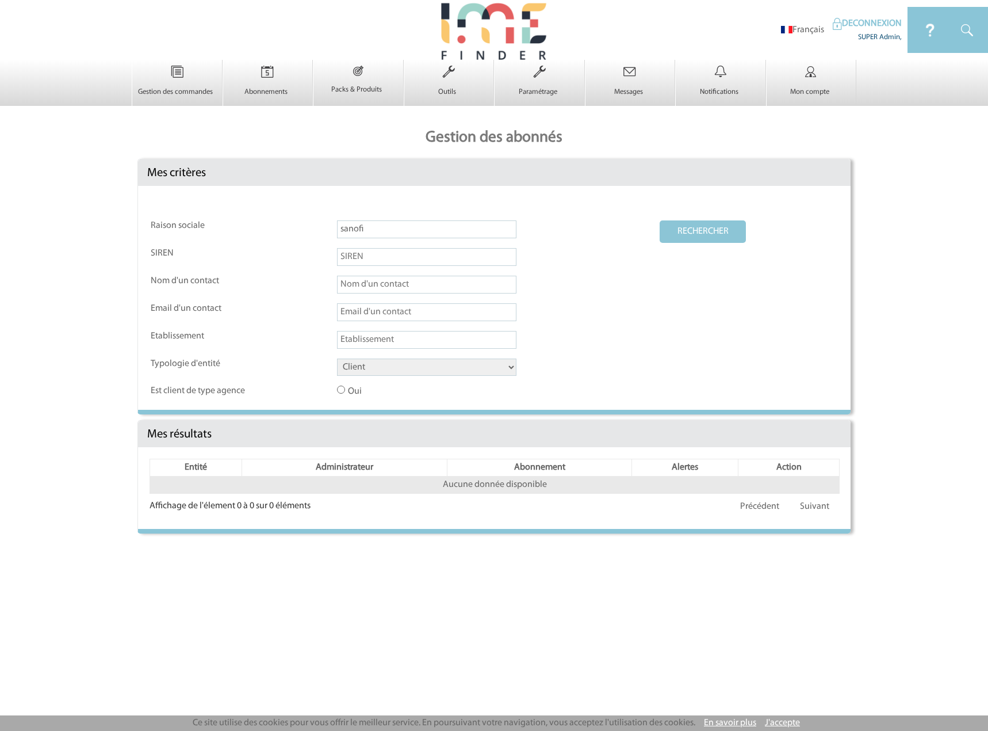  I want to click on a: Notifications, so click(721, 87).